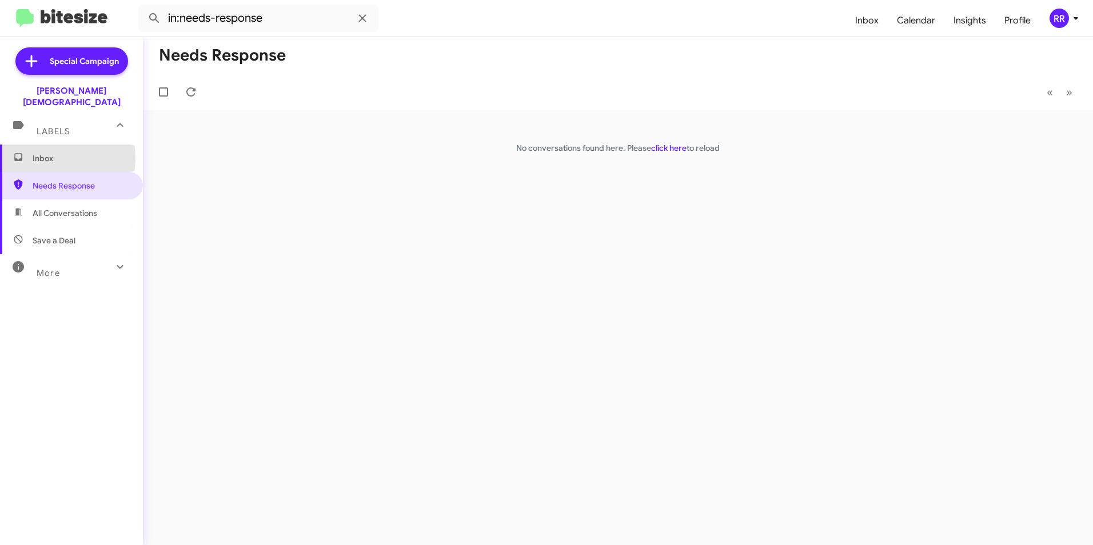 The width and height of the screenshot is (1093, 545). I want to click on div: RR, so click(1059, 18).